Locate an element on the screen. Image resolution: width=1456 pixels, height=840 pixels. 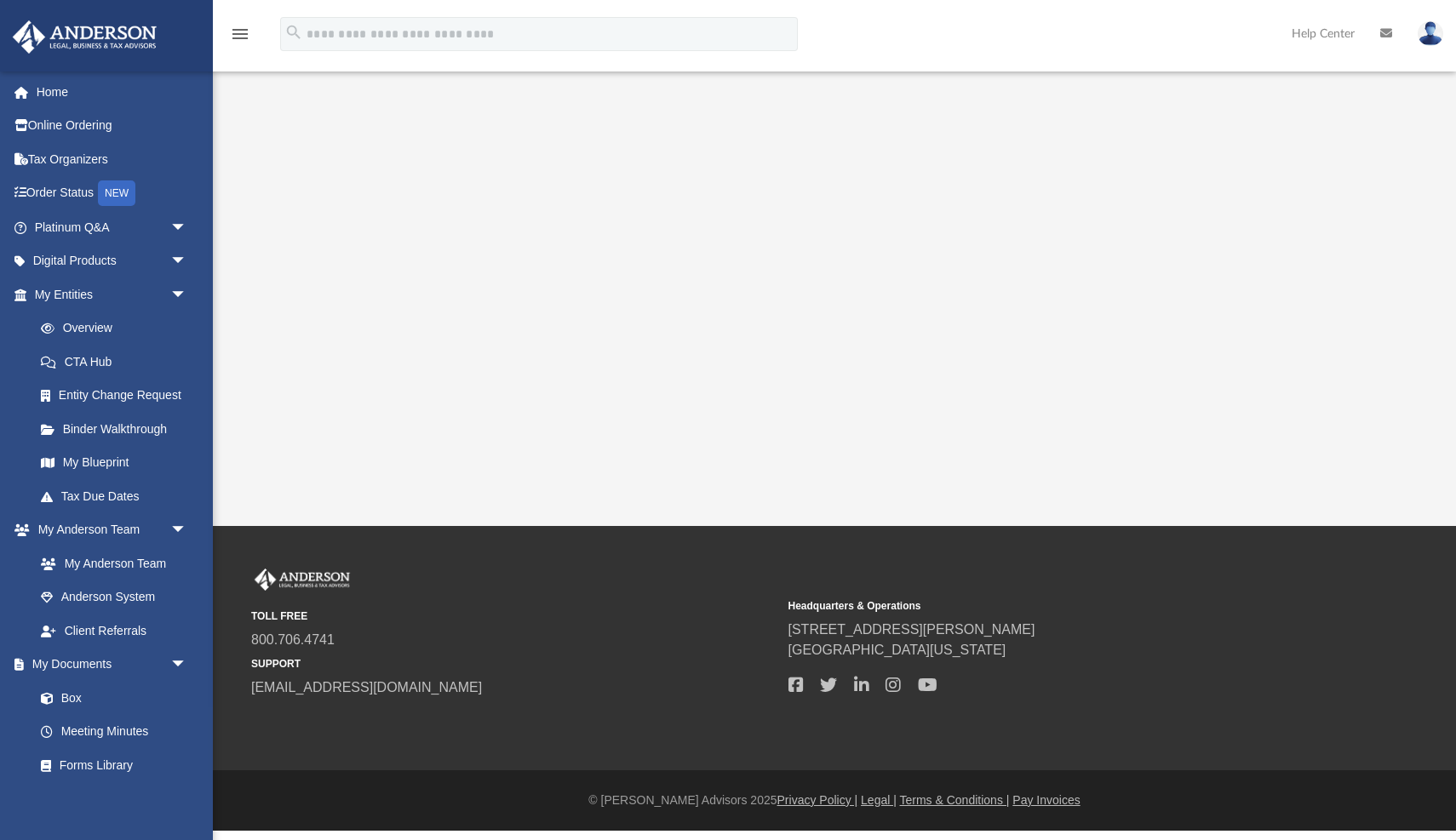
i: search is located at coordinates (294, 32).